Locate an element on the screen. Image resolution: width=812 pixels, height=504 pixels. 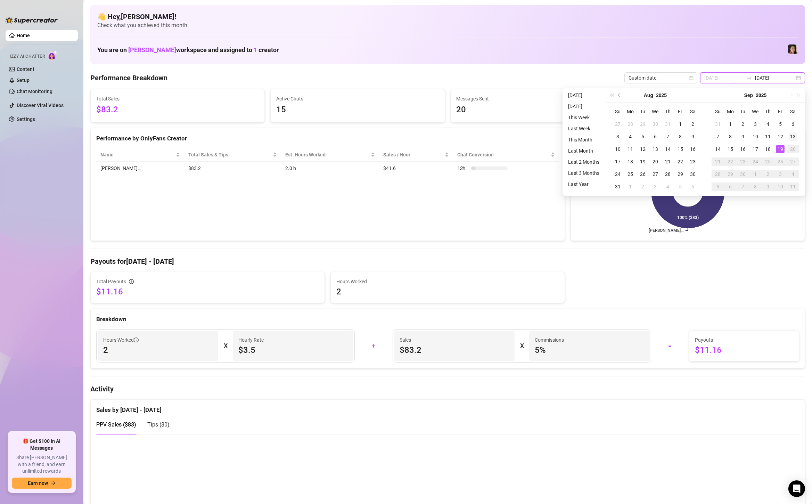
article: Commissions is located at coordinates (549, 340).